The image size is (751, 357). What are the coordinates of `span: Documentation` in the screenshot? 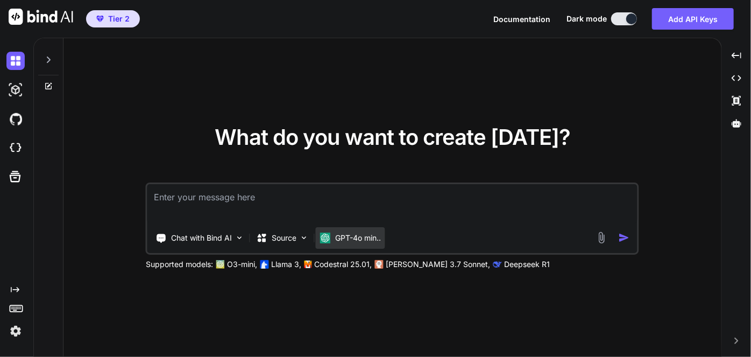 It's located at (522, 19).